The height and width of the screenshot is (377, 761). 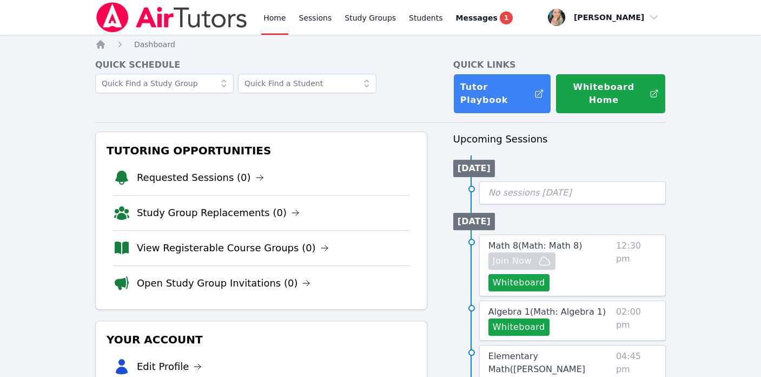 What do you see at coordinates (155, 44) in the screenshot?
I see `span: Dashboard` at bounding box center [155, 44].